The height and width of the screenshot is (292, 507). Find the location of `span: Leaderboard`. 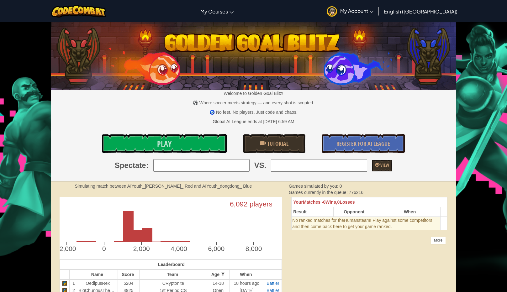

span: Leaderboard is located at coordinates (171, 265).